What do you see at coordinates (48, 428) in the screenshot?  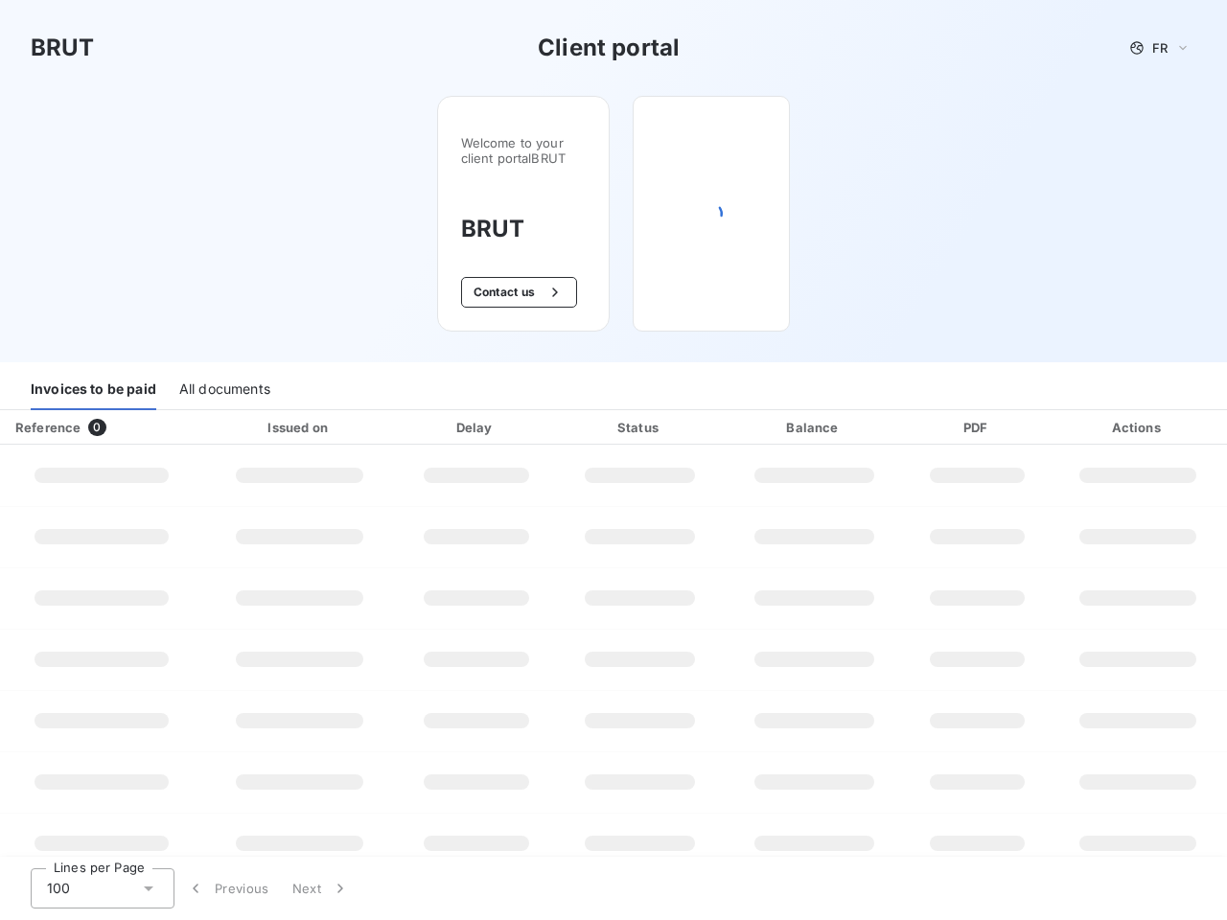 I see `div: Reference` at bounding box center [48, 428].